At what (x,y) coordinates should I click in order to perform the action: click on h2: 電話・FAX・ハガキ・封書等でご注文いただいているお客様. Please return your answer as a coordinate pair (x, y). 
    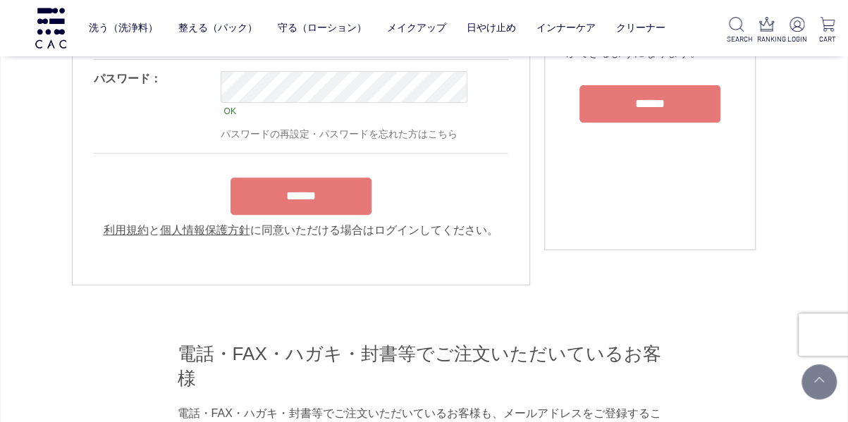
    Looking at the image, I should click on (424, 366).